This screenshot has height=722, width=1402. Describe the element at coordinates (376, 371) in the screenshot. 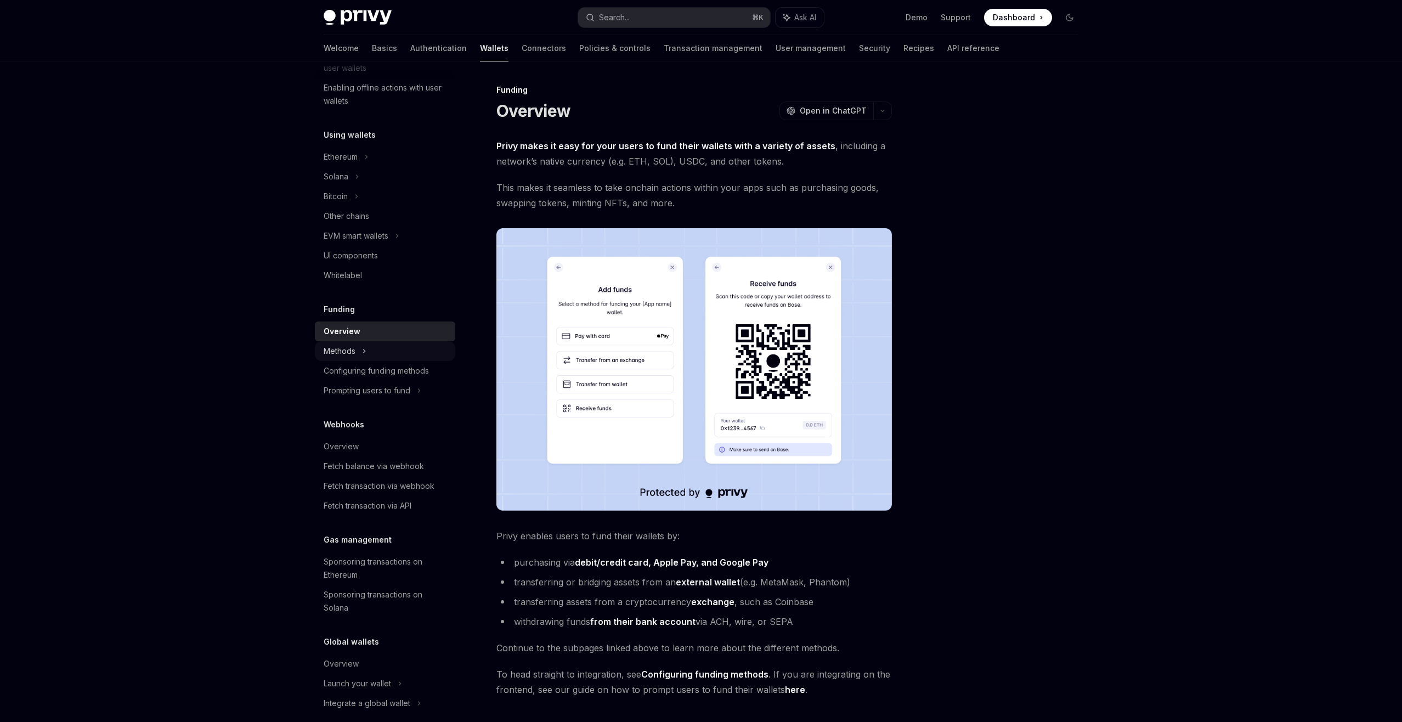

I see `div: Configuring funding methods` at that location.